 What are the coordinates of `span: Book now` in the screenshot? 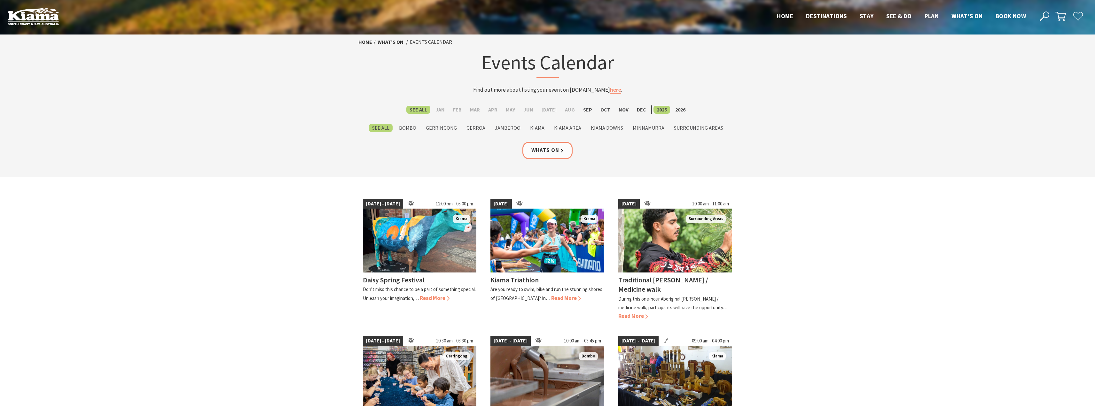 It's located at (1010, 16).